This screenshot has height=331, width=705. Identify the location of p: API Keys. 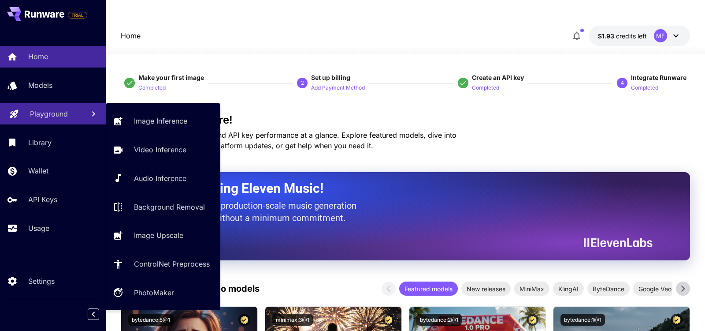
(43, 199).